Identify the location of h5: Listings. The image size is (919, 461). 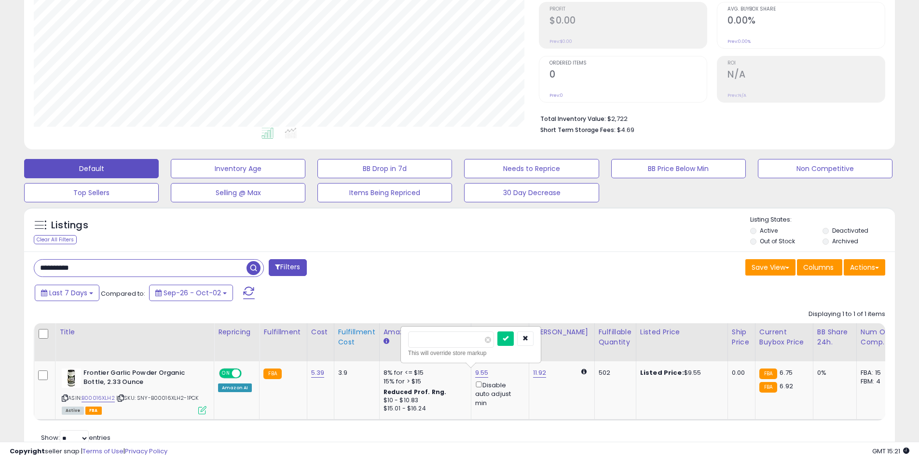
(69, 226).